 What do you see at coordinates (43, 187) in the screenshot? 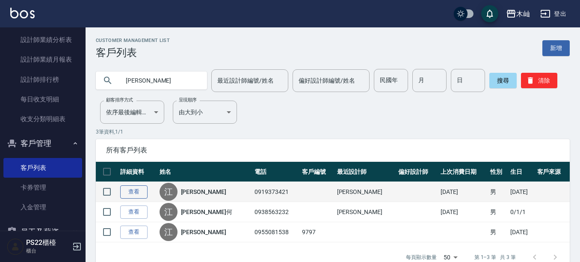
I see `a: 卡券管理` at bounding box center [43, 187].